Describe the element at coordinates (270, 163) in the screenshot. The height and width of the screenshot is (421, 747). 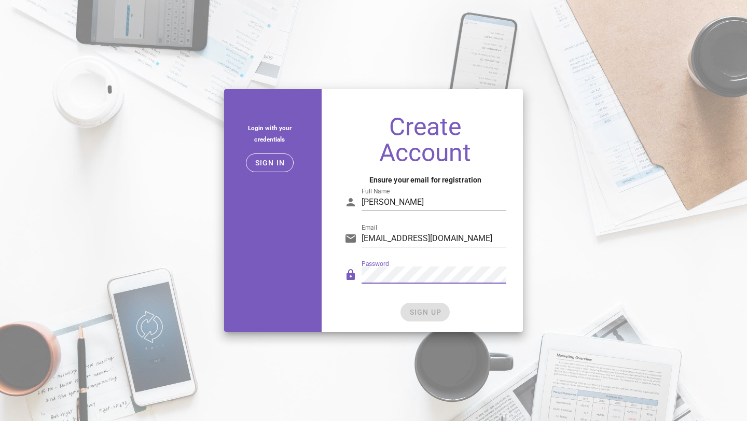
I see `button: Sign in` at that location.